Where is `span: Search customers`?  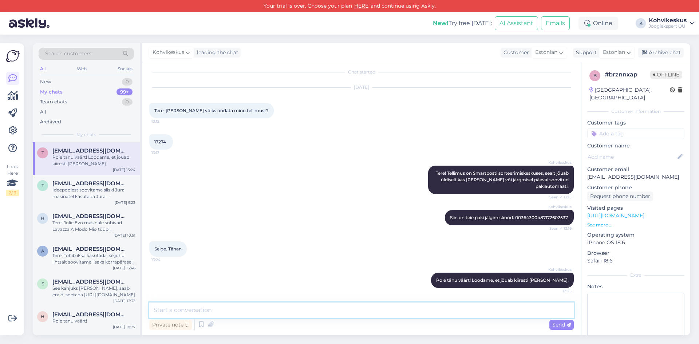
span: Search customers is located at coordinates (68, 53).